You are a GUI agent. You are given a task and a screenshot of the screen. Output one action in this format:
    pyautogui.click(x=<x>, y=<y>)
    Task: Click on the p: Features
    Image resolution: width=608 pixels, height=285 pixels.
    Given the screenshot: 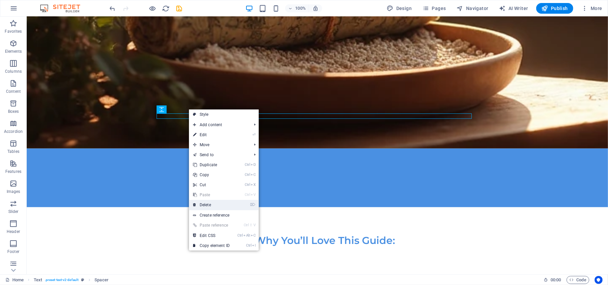 What is the action you would take?
    pyautogui.click(x=13, y=172)
    